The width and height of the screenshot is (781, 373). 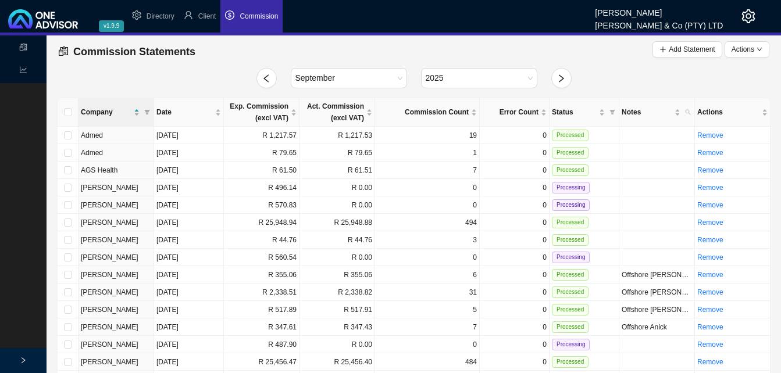 I want to click on td: R 79.65, so click(x=262, y=153).